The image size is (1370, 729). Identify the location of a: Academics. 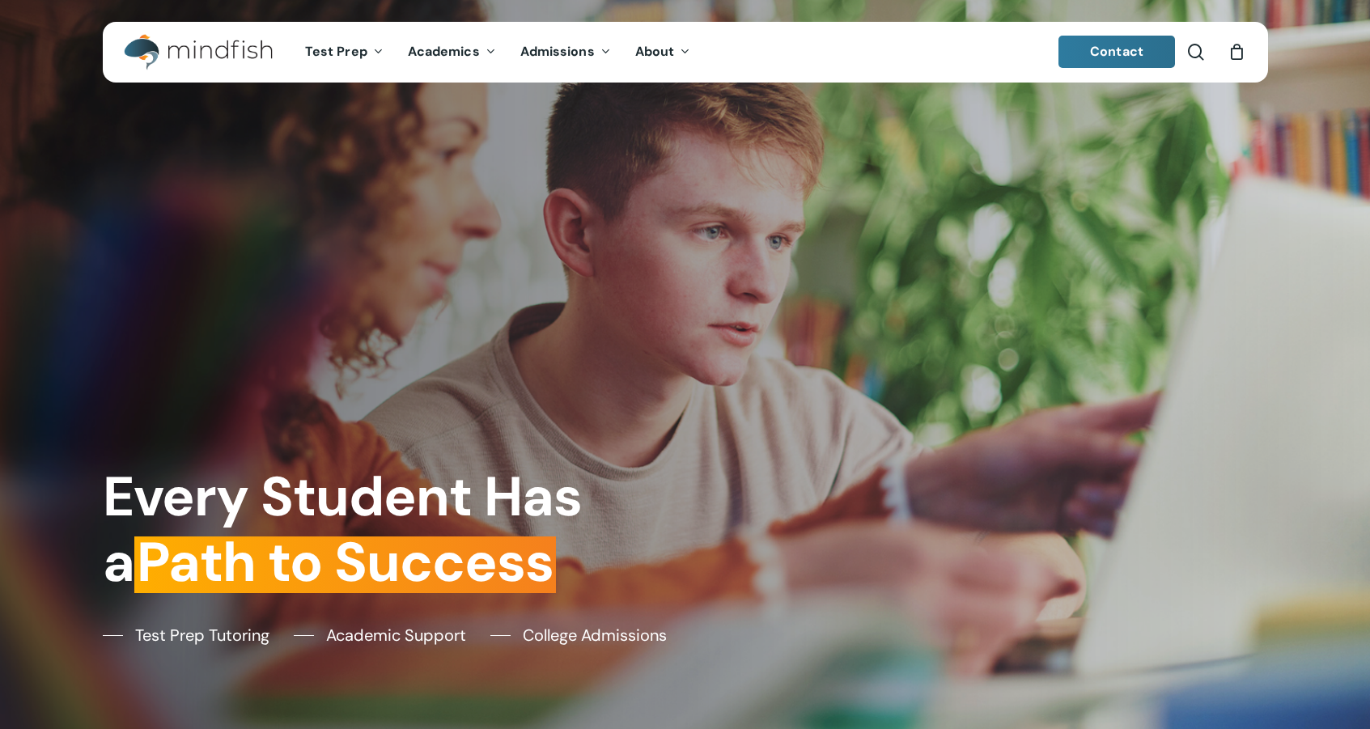
(452, 52).